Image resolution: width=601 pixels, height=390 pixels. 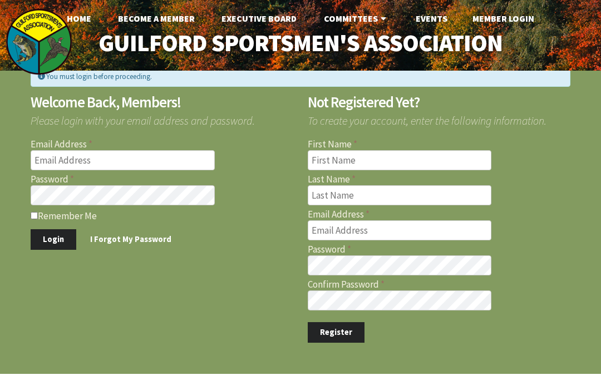 What do you see at coordinates (300, 43) in the screenshot?
I see `a: Guilford Sportsmen's Association` at bounding box center [300, 43].